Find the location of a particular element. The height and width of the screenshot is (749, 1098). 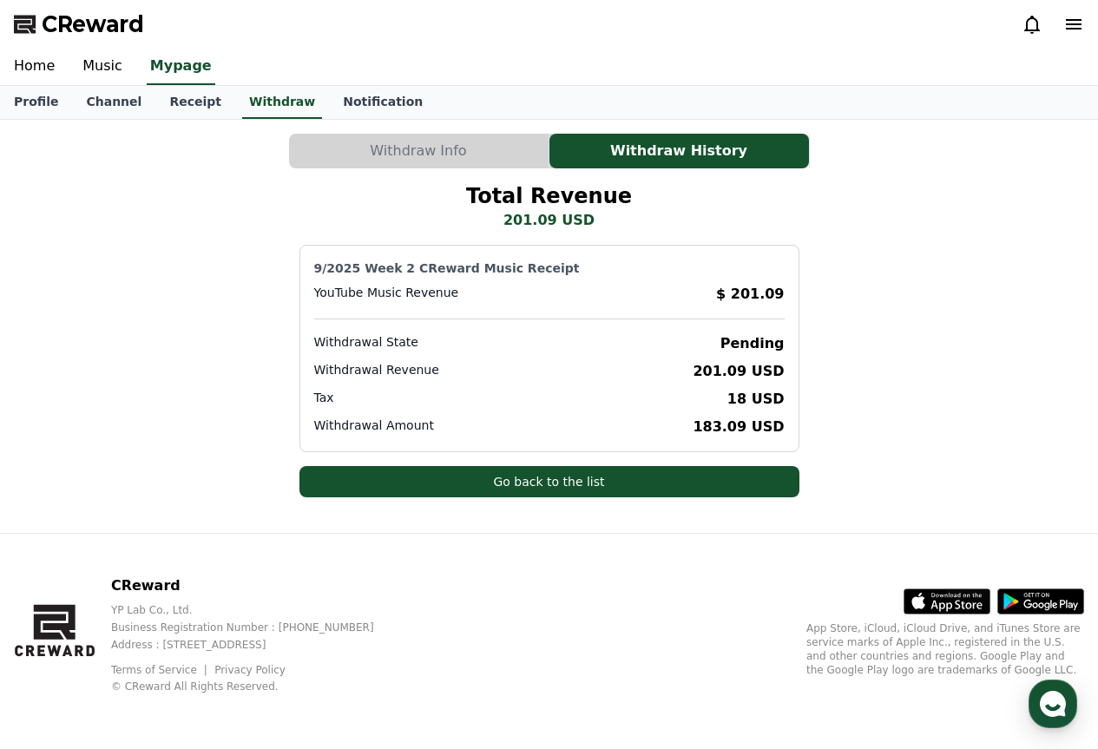

p: Withdrawal Revenue is located at coordinates (377, 372).